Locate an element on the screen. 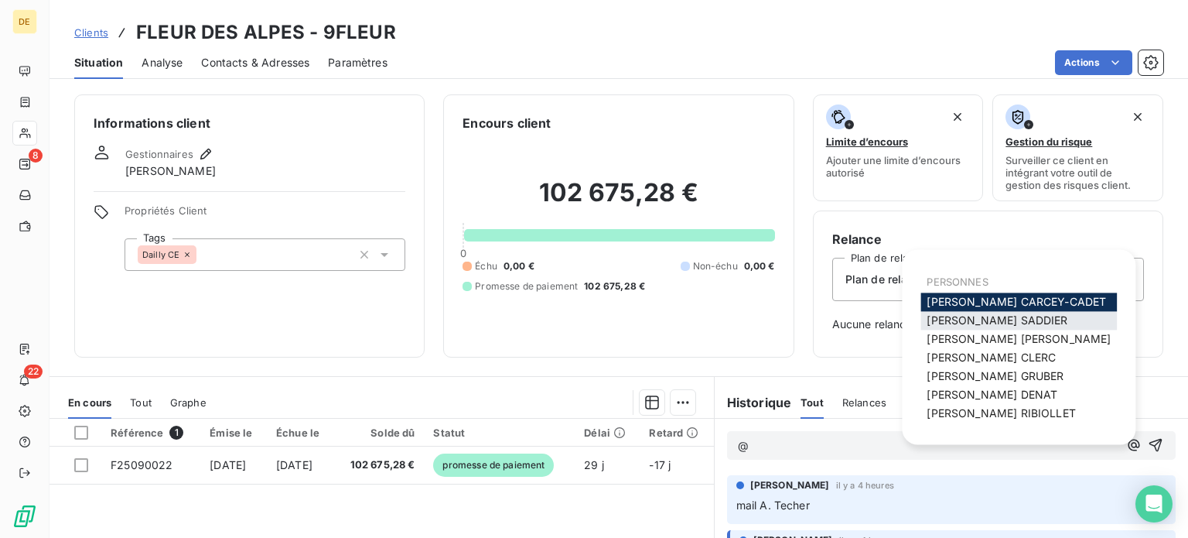 The height and width of the screenshot is (538, 1188). div: Délai is located at coordinates (607, 432).